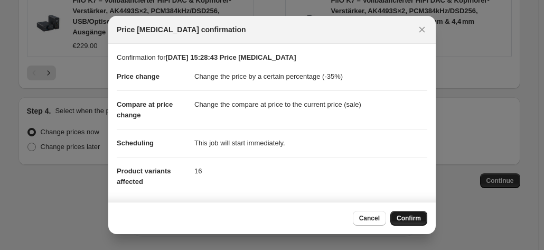 The image size is (544, 250). I want to click on span: Scheduling, so click(135, 143).